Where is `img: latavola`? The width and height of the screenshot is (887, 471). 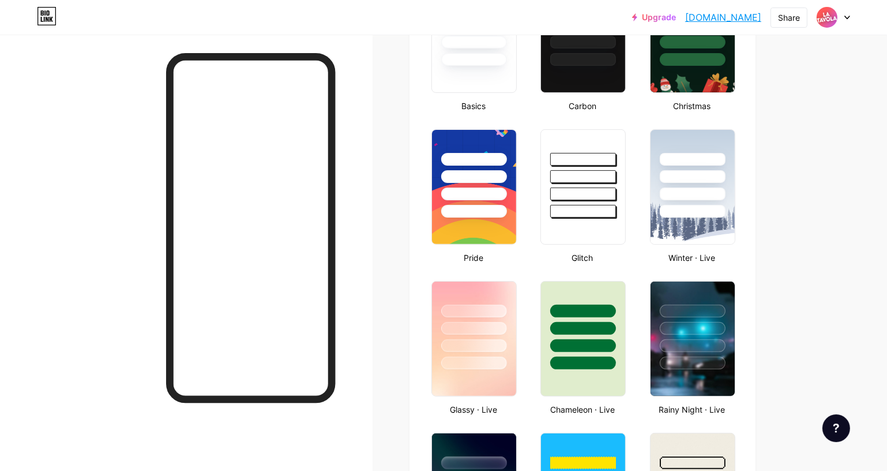 img: latavola is located at coordinates (827, 17).